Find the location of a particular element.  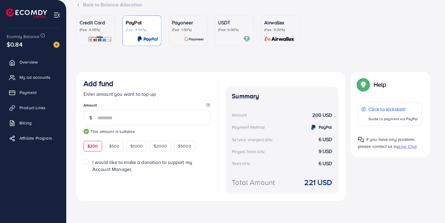

span: $200 is located at coordinates (93, 146).